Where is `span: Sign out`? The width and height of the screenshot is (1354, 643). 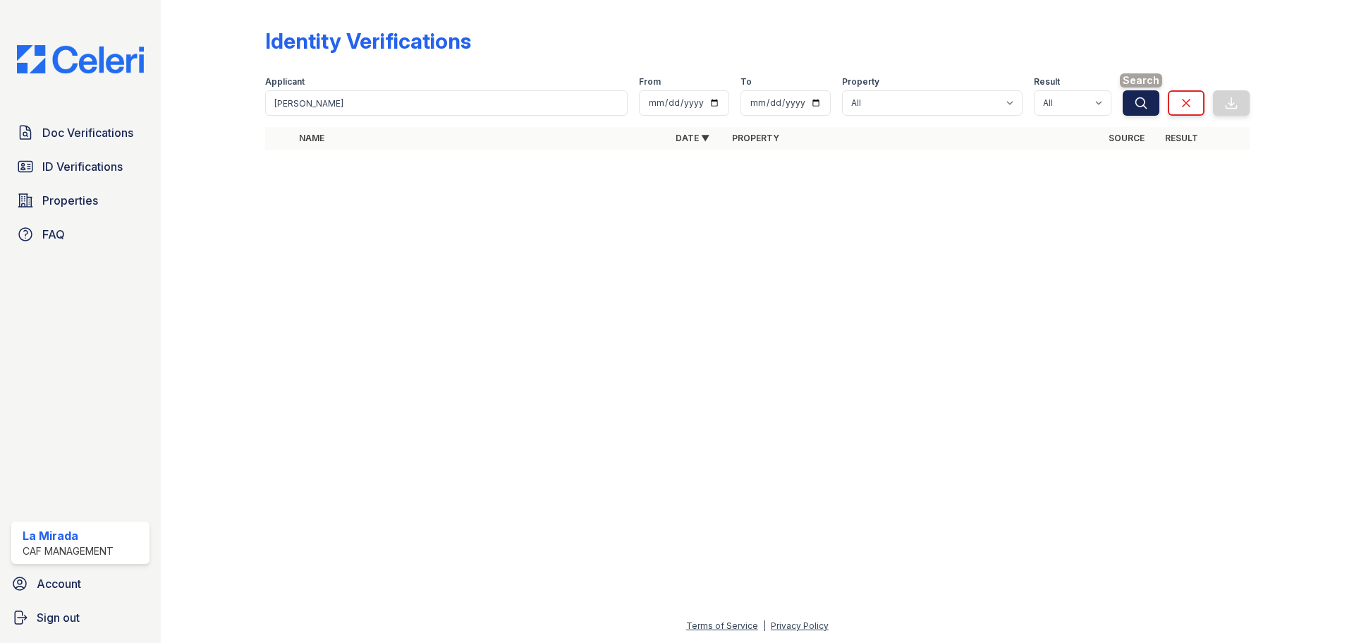 span: Sign out is located at coordinates (58, 617).